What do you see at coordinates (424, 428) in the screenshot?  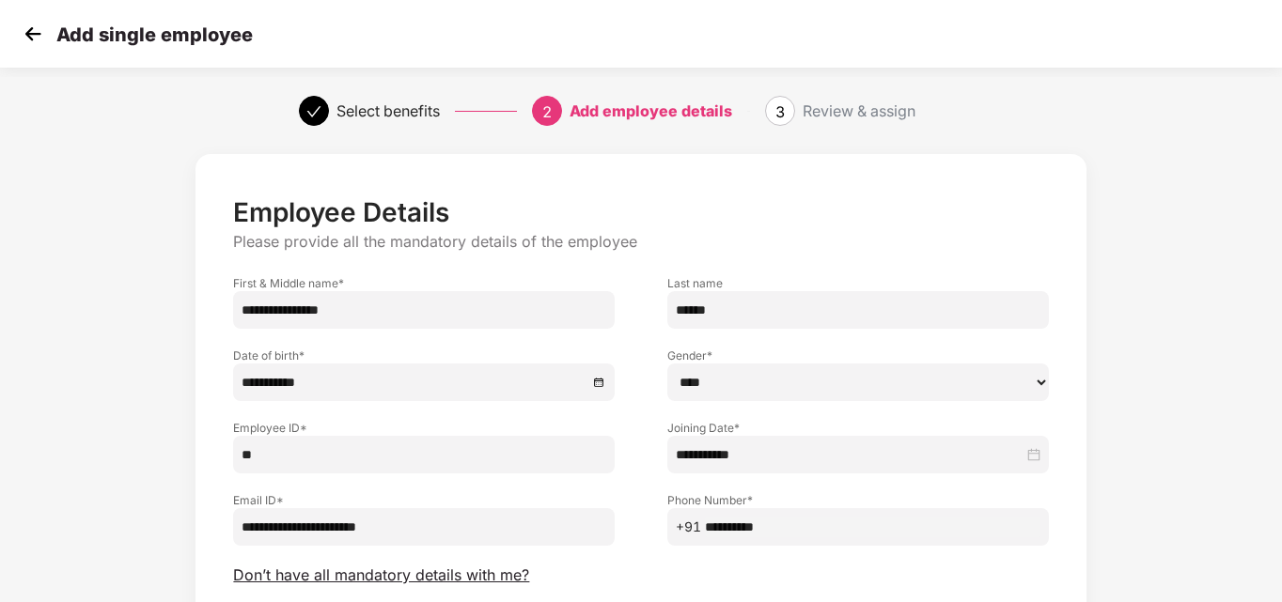 I see `label: Employee ID` at bounding box center [424, 428].